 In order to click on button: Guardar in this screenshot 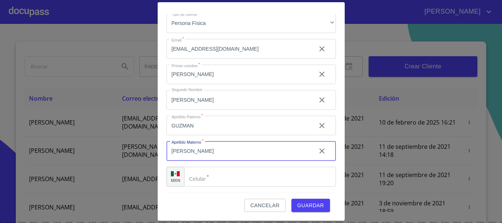, I will do `click(311, 206)`.